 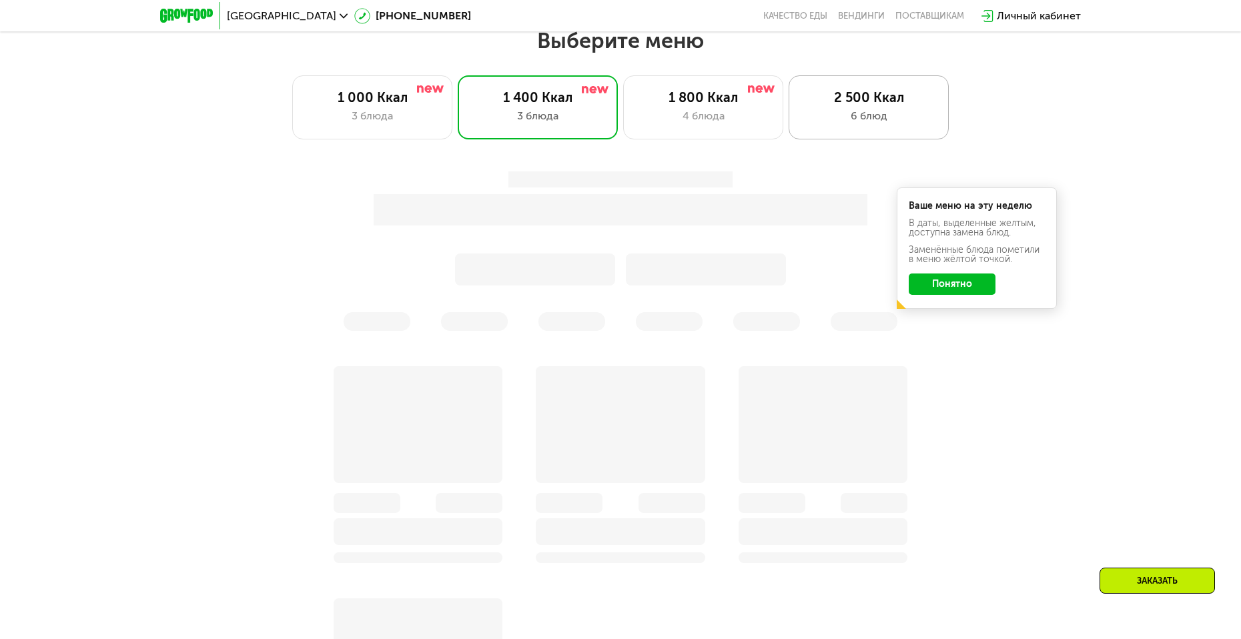 I want to click on div: В даты, выделенные желтым, доступна замена блюд., so click(x=977, y=228).